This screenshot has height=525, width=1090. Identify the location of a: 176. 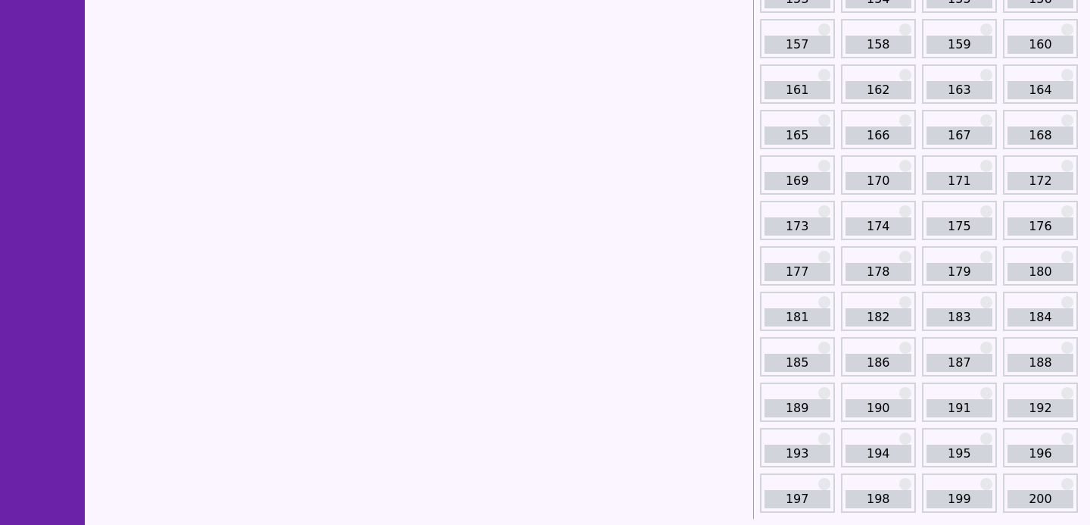
(1040, 226).